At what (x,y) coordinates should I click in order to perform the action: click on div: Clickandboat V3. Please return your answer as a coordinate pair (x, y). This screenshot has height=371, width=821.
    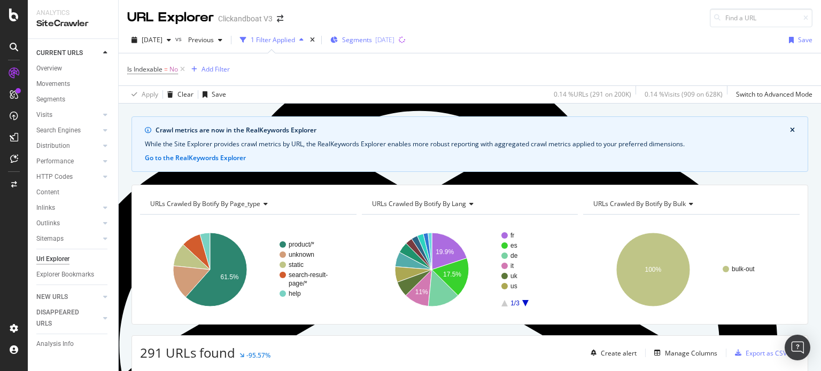
    Looking at the image, I should click on (245, 19).